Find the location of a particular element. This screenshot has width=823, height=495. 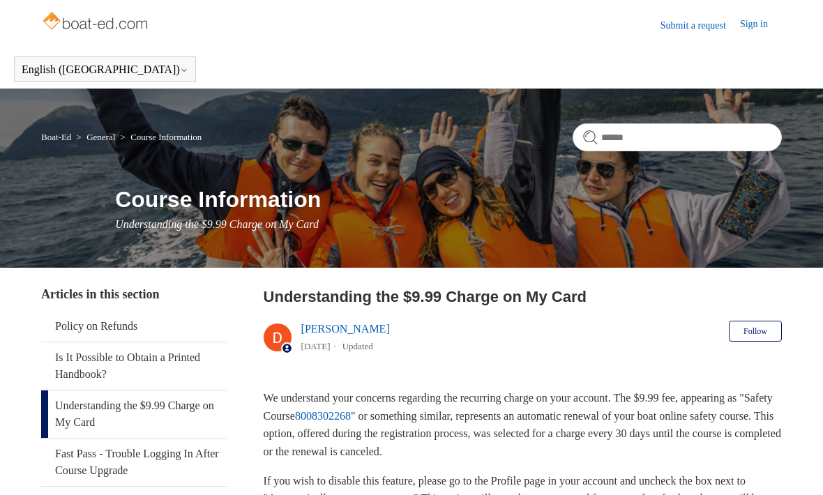

img: Boat-Ed Help Center home page is located at coordinates (96, 22).